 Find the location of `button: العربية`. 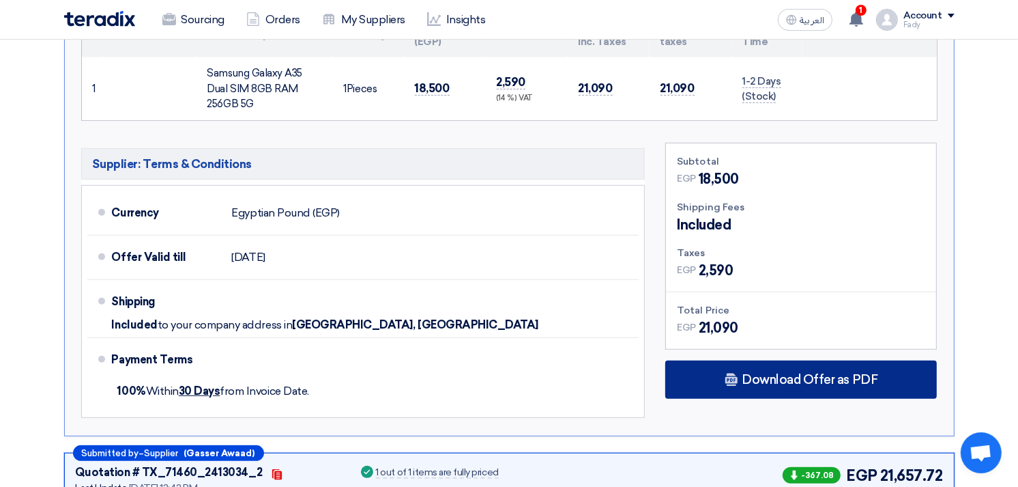

button: العربية is located at coordinates (805, 20).